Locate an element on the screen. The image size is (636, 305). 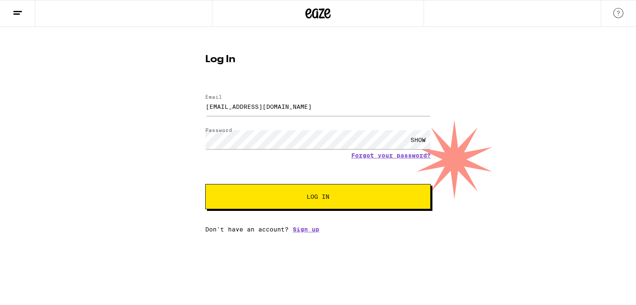
label: Password is located at coordinates (219, 130).